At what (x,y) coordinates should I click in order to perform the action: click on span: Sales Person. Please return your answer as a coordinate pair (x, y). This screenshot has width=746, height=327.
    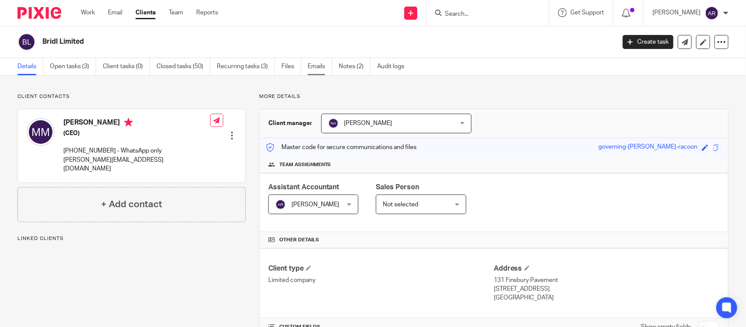
    Looking at the image, I should click on (397, 187).